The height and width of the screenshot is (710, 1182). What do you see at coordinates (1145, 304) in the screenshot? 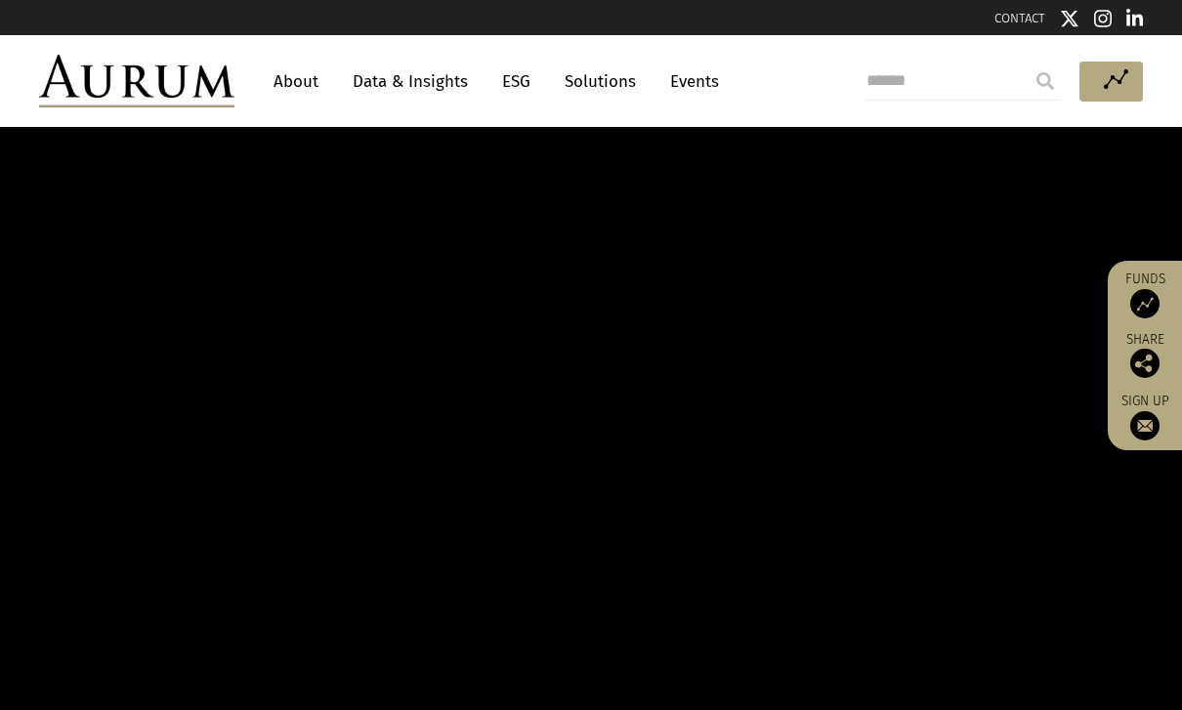
I see `img: Access Funds` at bounding box center [1145, 304].